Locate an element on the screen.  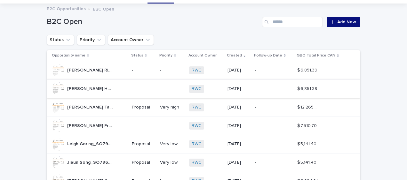
span: Add New is located at coordinates (346, 22).